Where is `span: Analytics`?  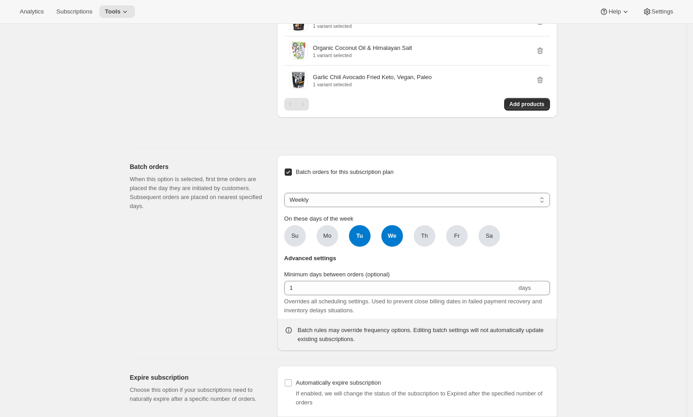 span: Analytics is located at coordinates (31, 12).